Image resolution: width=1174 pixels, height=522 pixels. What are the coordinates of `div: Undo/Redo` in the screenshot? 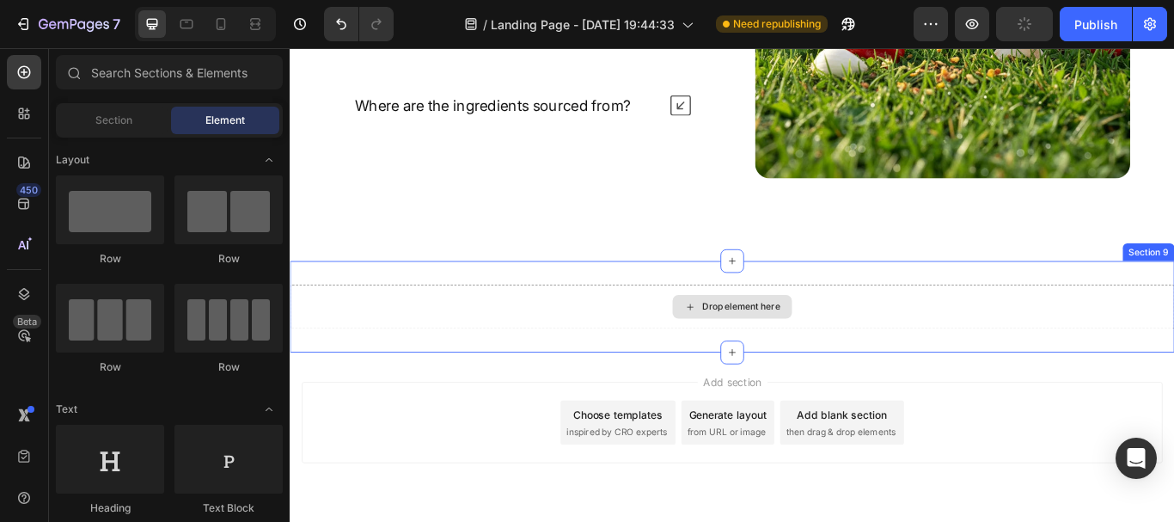 It's located at (358, 24).